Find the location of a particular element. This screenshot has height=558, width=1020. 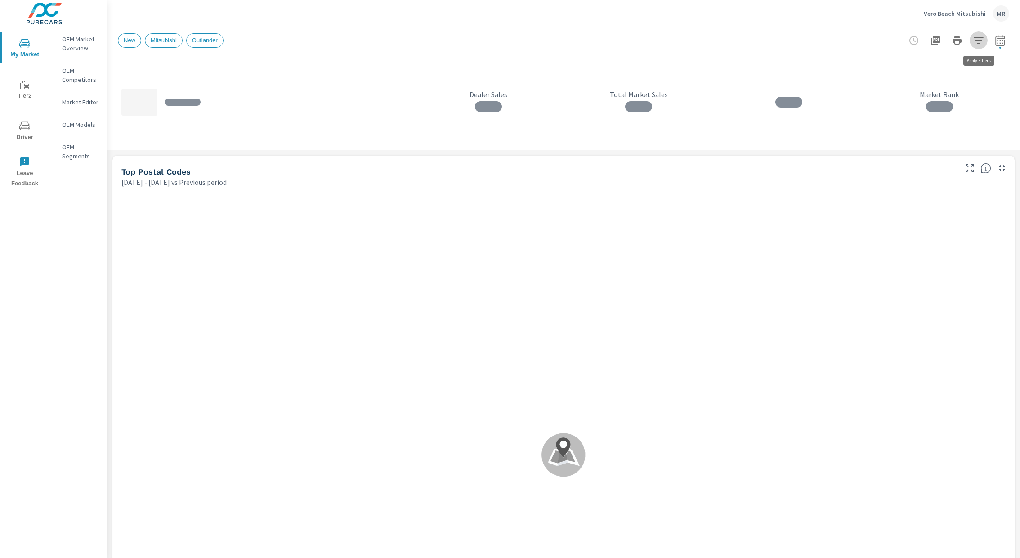

div: Market Editor is located at coordinates (78, 102).